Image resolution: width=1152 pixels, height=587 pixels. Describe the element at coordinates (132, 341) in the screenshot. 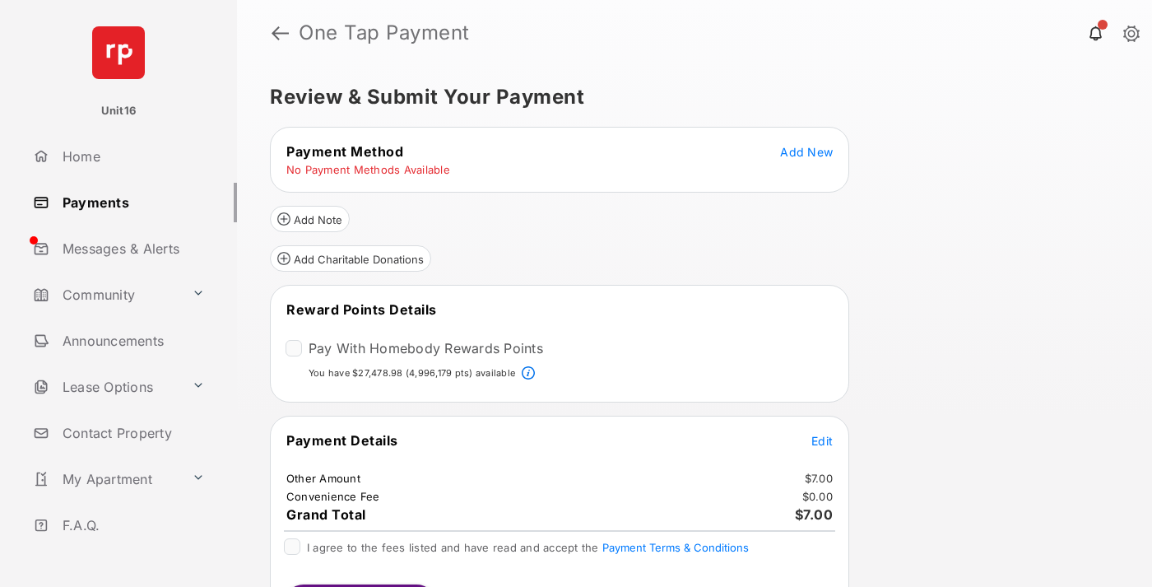

I see `a: Announcements` at that location.